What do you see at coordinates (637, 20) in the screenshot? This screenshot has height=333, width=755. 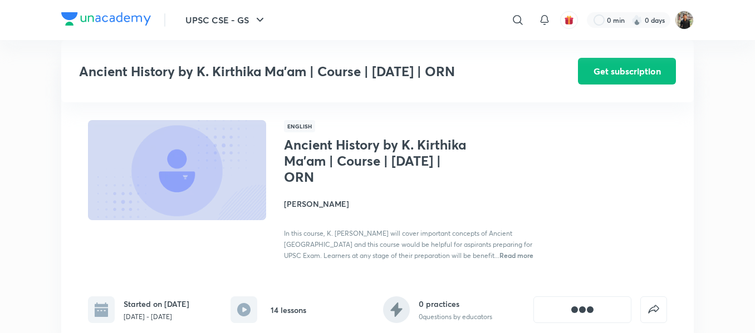 I see `img: streak` at bounding box center [637, 20].